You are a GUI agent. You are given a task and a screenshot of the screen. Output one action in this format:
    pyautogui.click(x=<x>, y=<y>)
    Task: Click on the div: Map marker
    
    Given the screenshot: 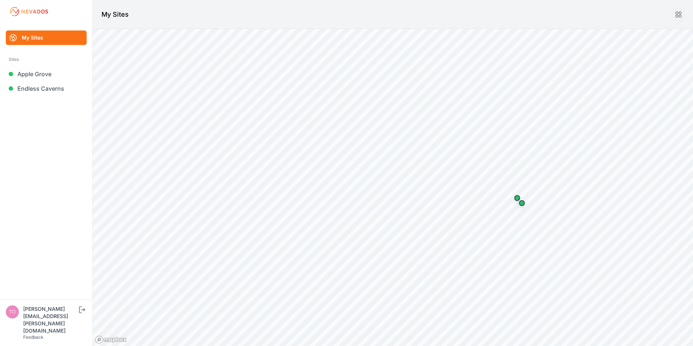 What is the action you would take?
    pyautogui.click(x=517, y=198)
    